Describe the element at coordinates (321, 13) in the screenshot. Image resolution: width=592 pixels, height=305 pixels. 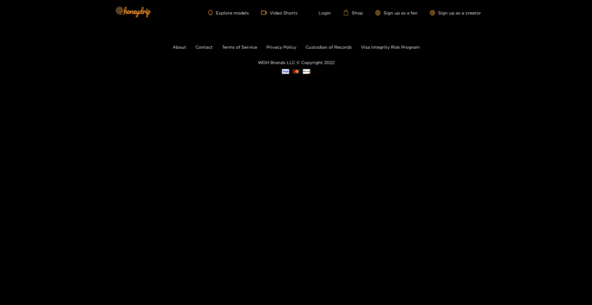
I see `a: Login` at that location.